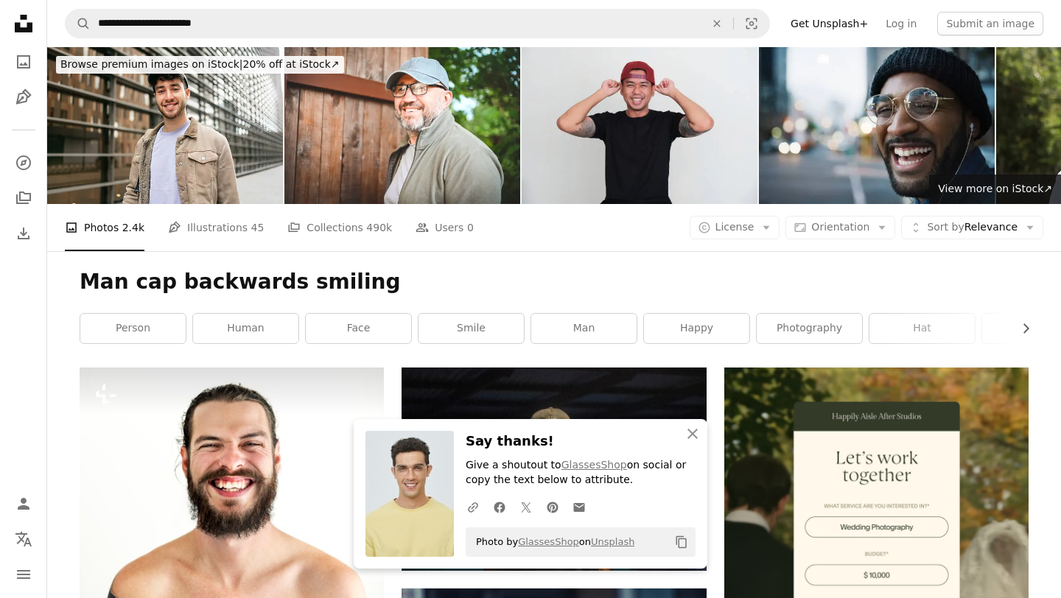 Image resolution: width=1061 pixels, height=598 pixels. I want to click on a: photography, so click(809, 329).